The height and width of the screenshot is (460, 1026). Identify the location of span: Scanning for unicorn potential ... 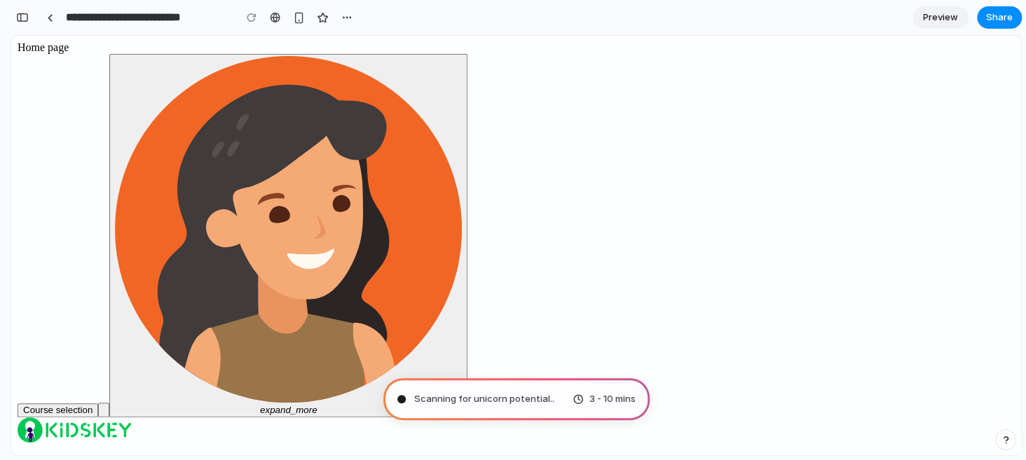
(484, 399).